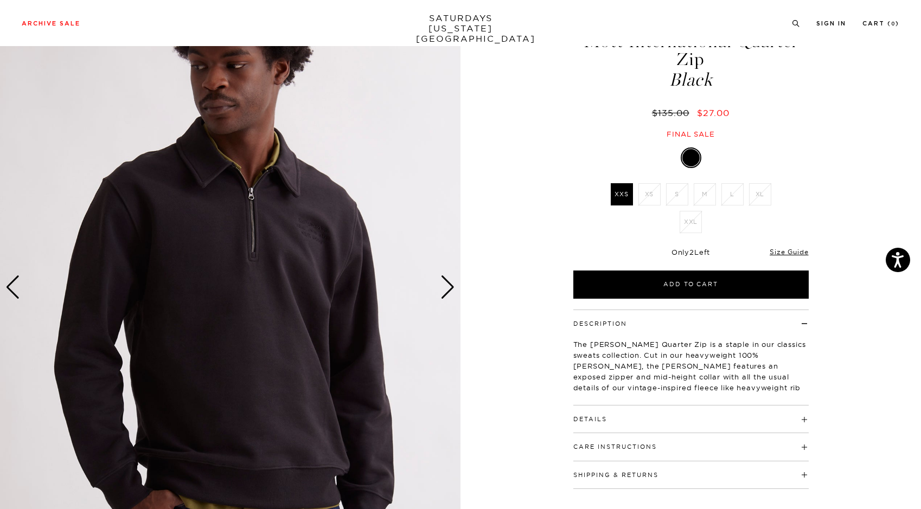 The image size is (921, 509). What do you see at coordinates (881, 23) in the screenshot?
I see `a: Cart (0)` at bounding box center [881, 23].